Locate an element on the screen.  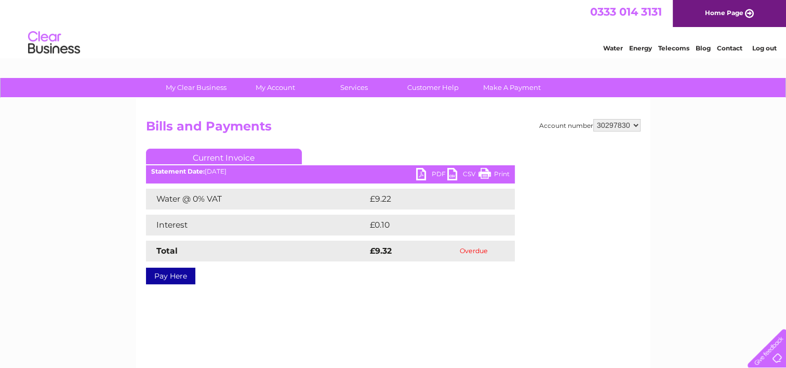
a: Energy is located at coordinates (640, 48).